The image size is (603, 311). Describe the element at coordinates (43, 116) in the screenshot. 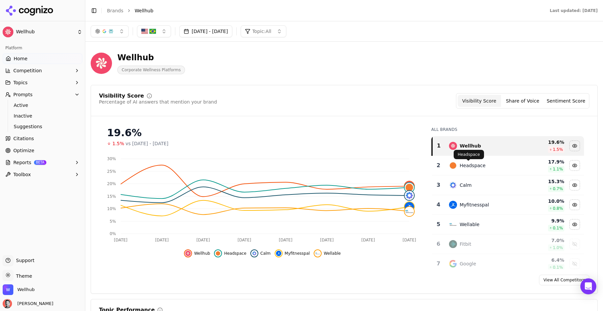

I see `span: Inactive` at that location.